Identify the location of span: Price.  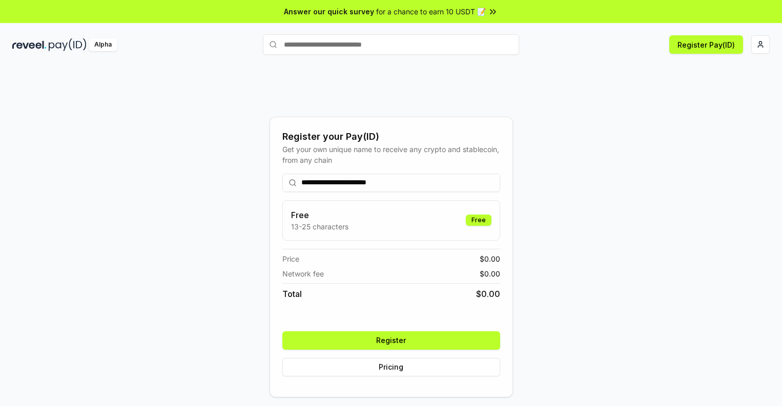
(291, 259).